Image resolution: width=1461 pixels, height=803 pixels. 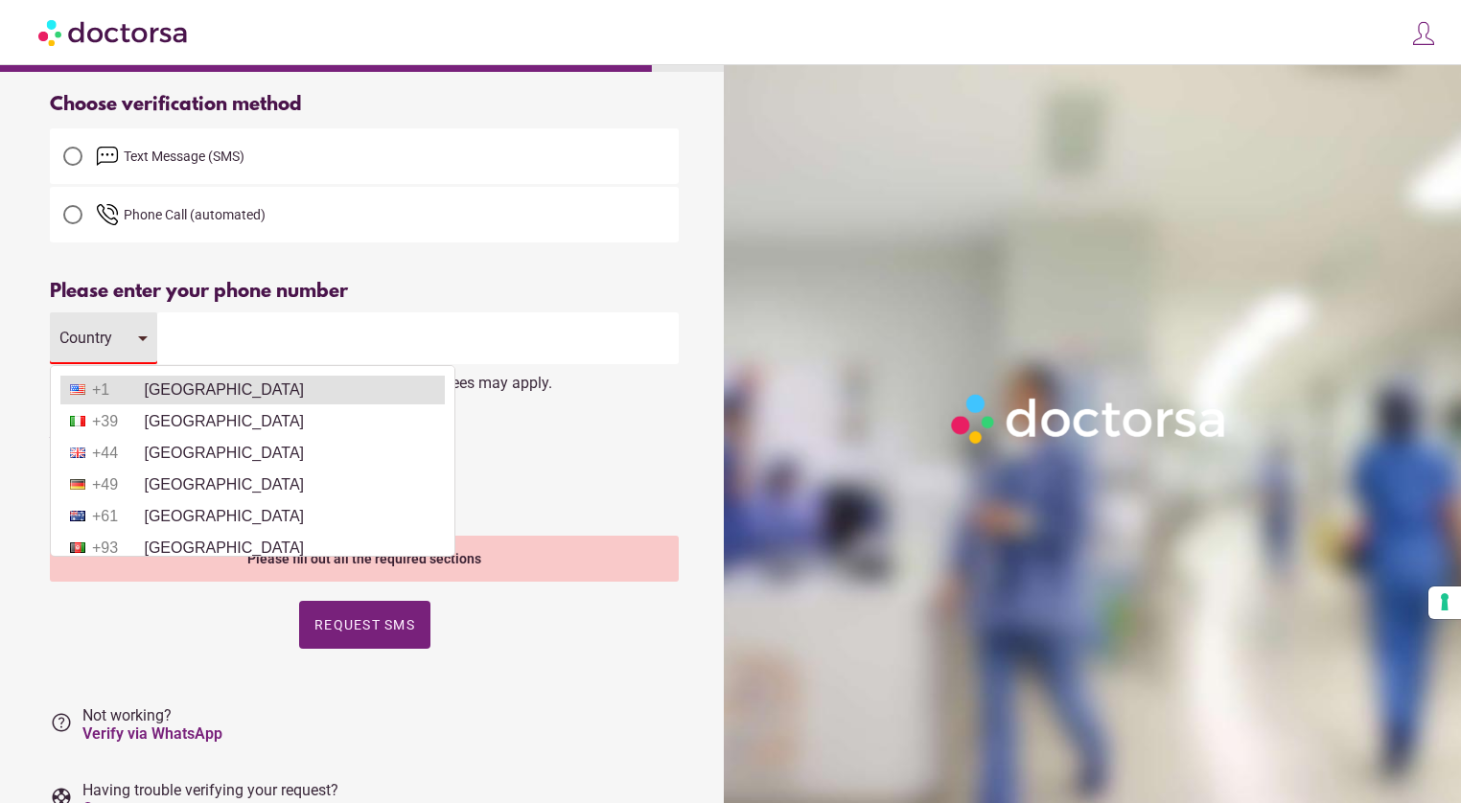 What do you see at coordinates (114, 32) in the screenshot?
I see `img: Doctorsa.com` at bounding box center [114, 32].